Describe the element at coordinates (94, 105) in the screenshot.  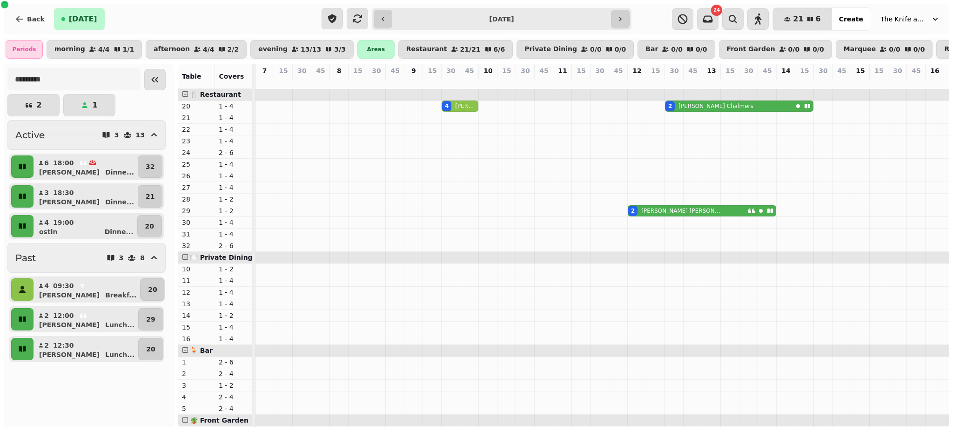
I see `p: 1` at that location.